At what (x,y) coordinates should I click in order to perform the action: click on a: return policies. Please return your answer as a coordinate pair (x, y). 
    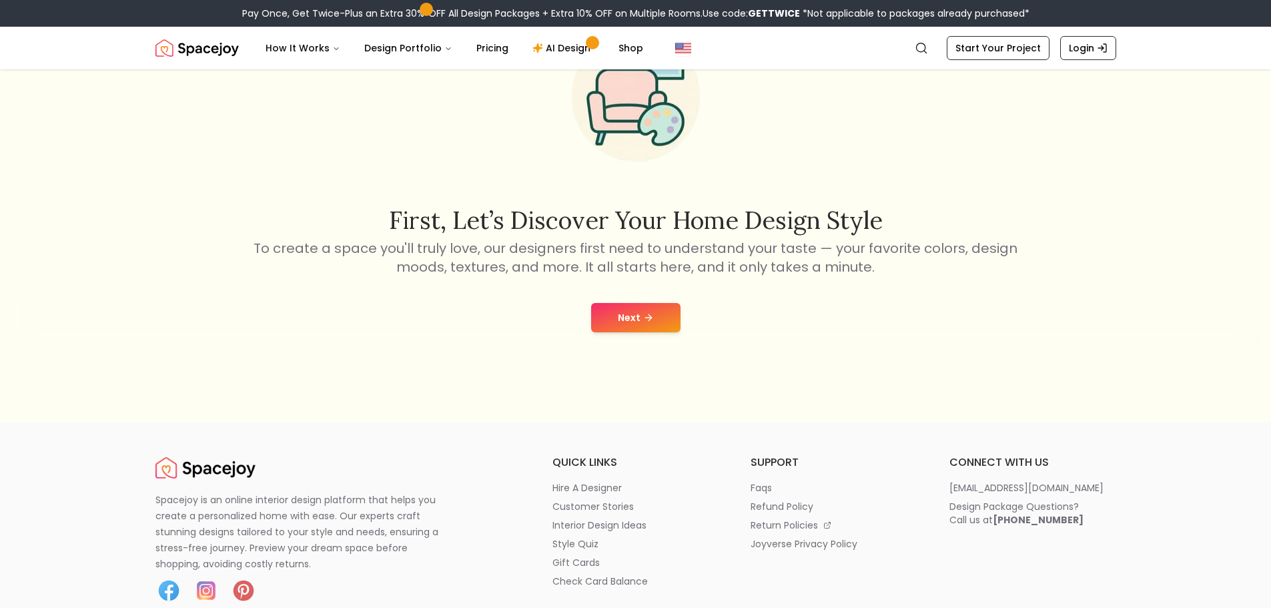
    Looking at the image, I should click on (834, 525).